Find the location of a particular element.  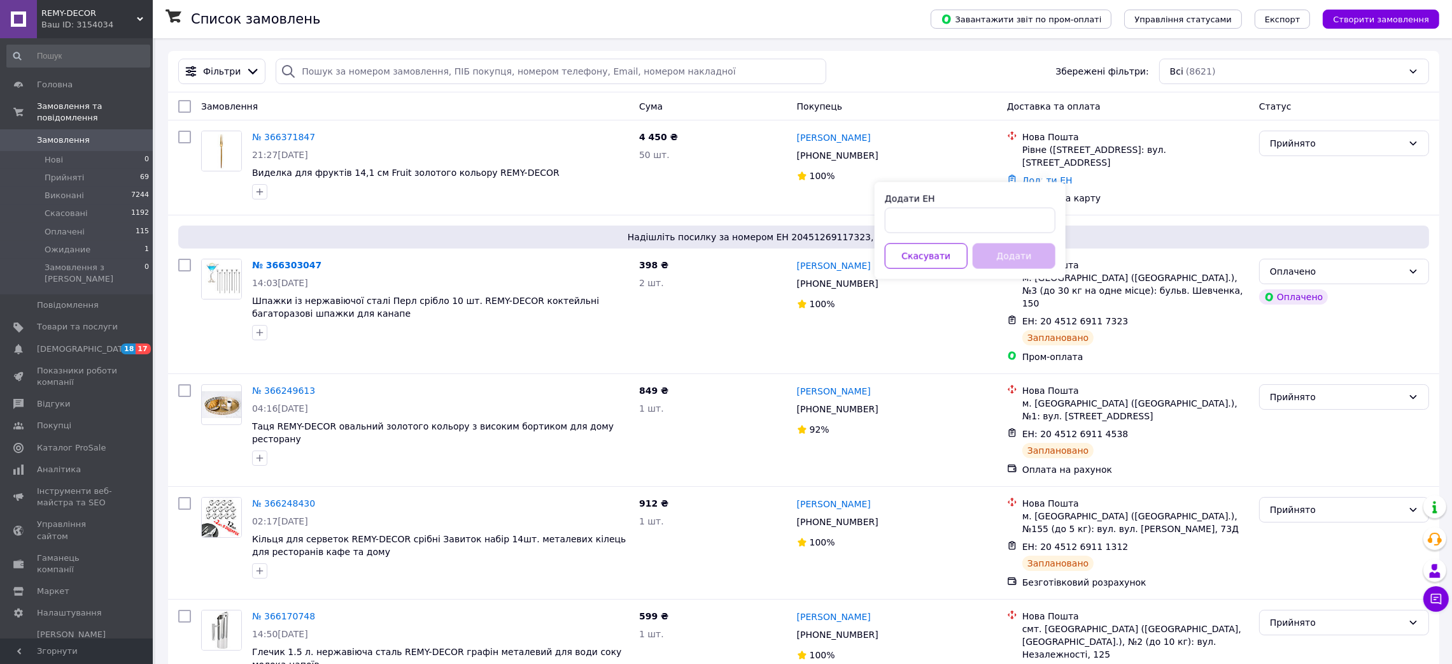

span: Інструменти веб-майстра та SEO is located at coordinates (77, 497).